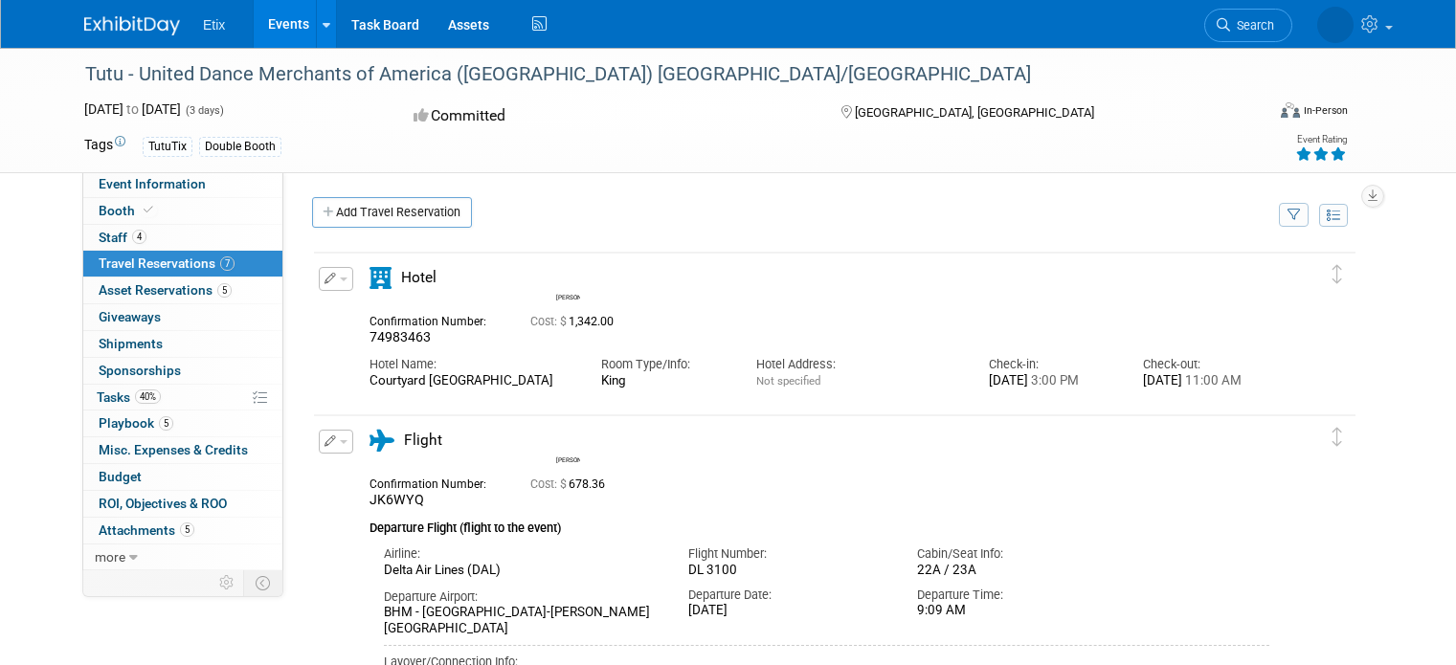  Describe the element at coordinates (227, 583) in the screenshot. I see `td: Personalize Event Tab Strip` at that location.